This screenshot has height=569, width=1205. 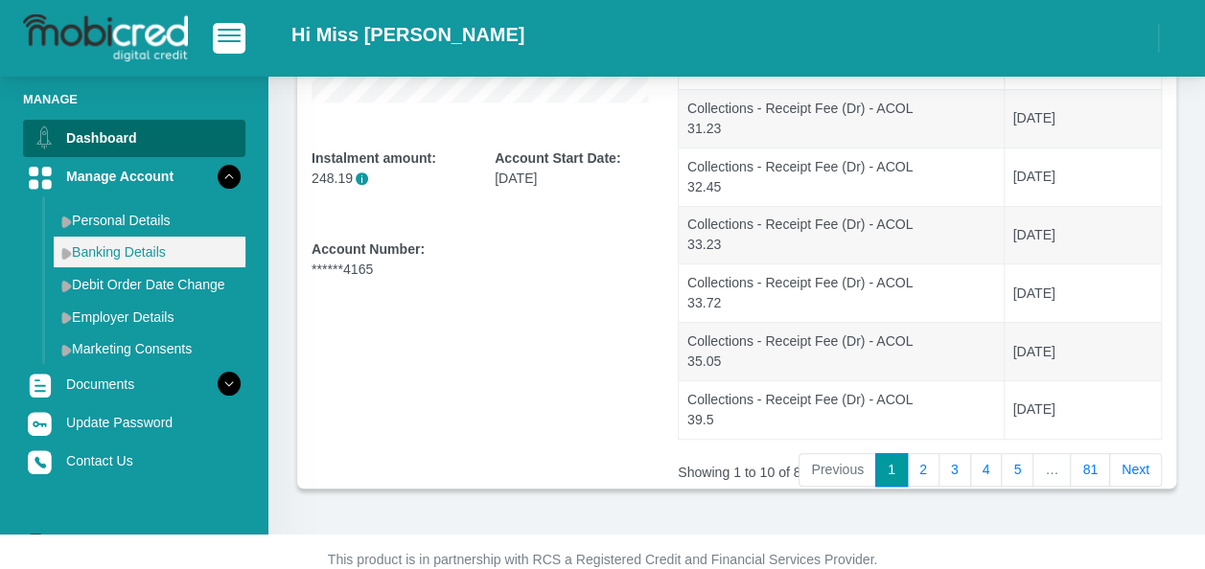 I want to click on td: Collections - Receipt Fee (Dr) - ACOL 35.05, so click(x=841, y=351).